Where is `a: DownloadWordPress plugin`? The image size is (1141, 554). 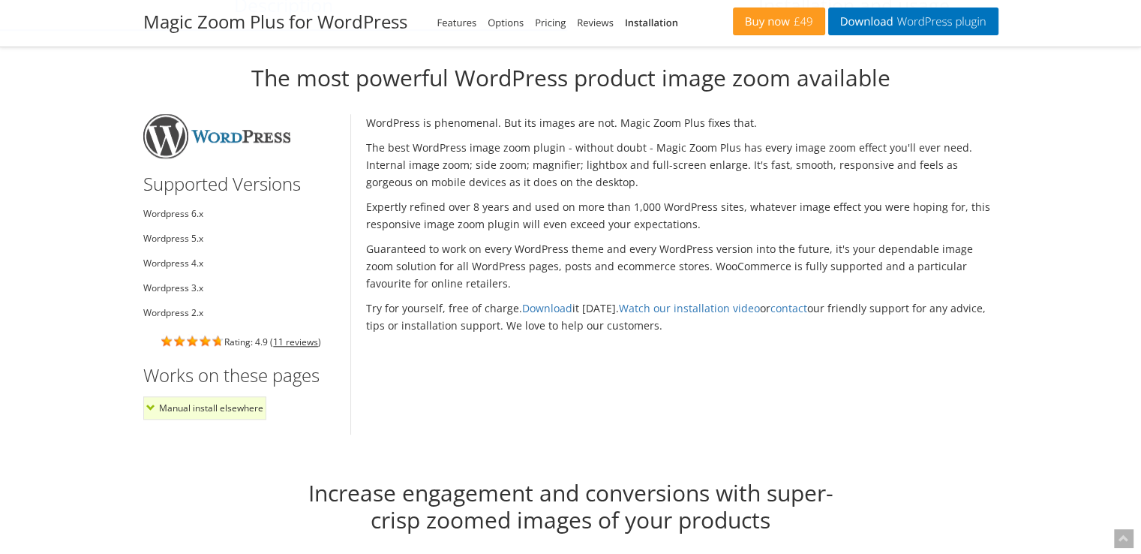 a: DownloadWordPress plugin is located at coordinates (913, 21).